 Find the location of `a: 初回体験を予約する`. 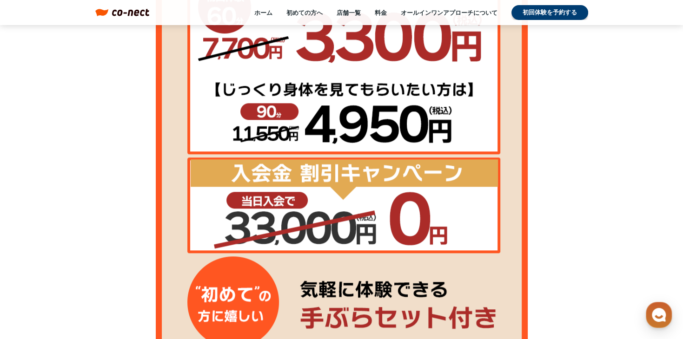

a: 初回体験を予約する is located at coordinates (549, 13).